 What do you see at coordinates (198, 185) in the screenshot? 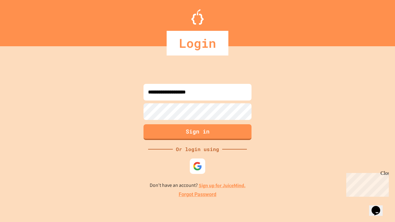
I see `p: Don't have an account?` at bounding box center [198, 185].